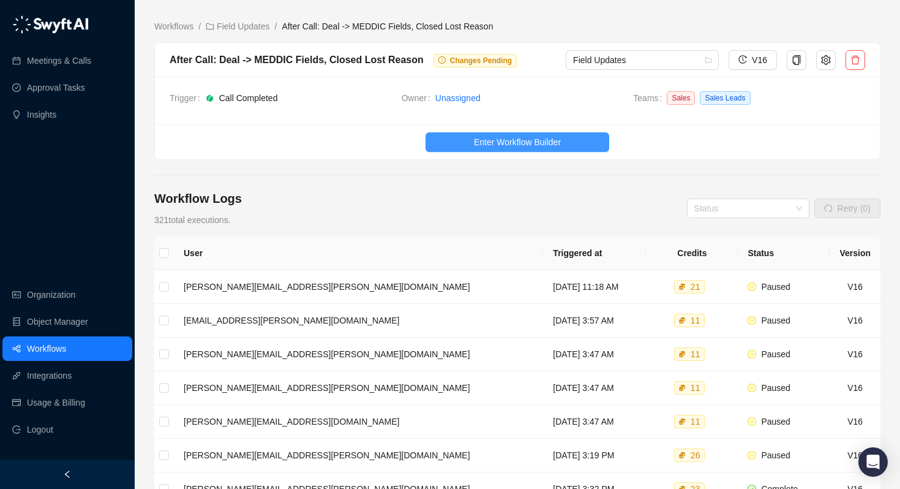 Image resolution: width=900 pixels, height=489 pixels. Describe the element at coordinates (42, 115) in the screenshot. I see `a: Insights` at that location.